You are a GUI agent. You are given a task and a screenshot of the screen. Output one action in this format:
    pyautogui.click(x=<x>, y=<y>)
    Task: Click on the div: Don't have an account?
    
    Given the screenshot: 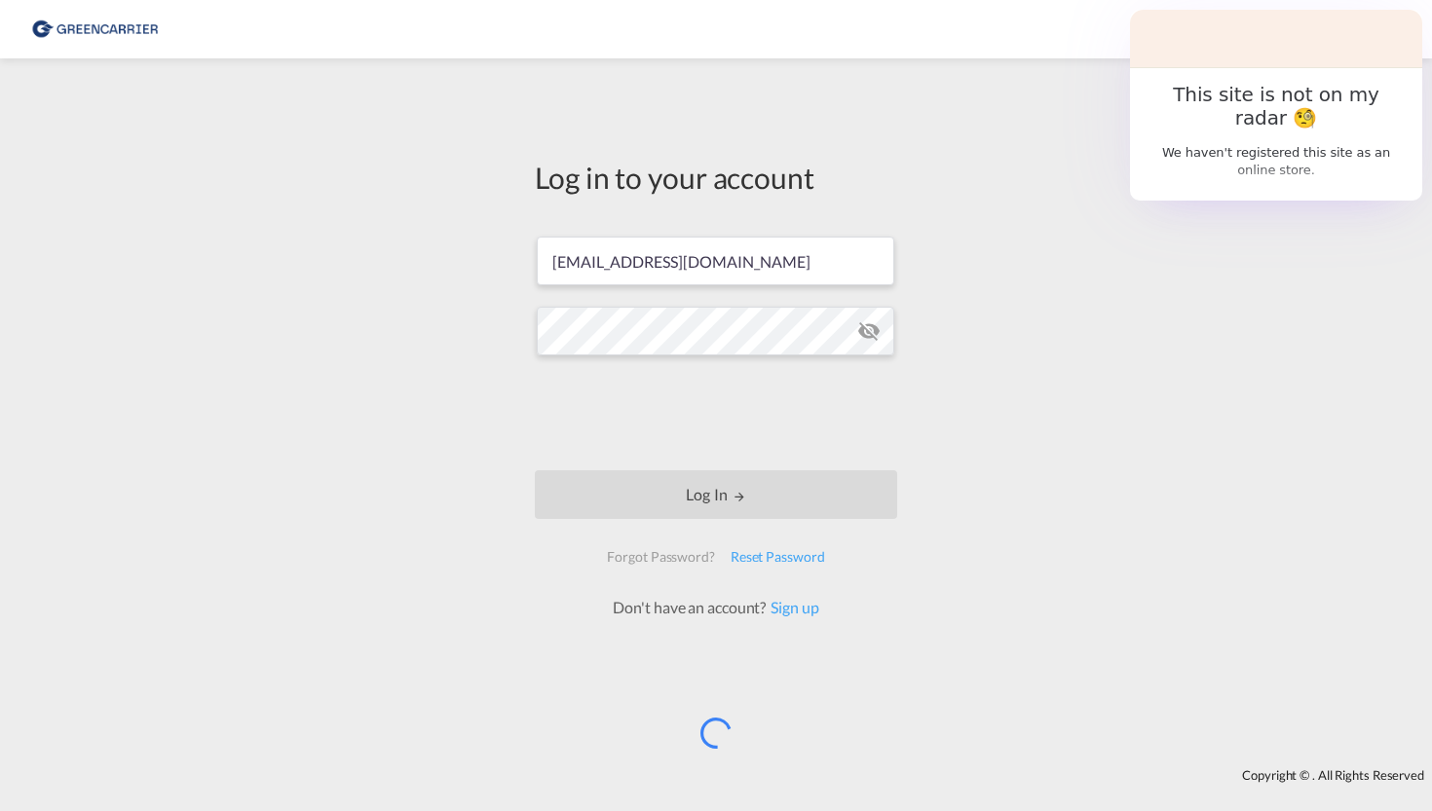 What is the action you would take?
    pyautogui.click(x=715, y=608)
    